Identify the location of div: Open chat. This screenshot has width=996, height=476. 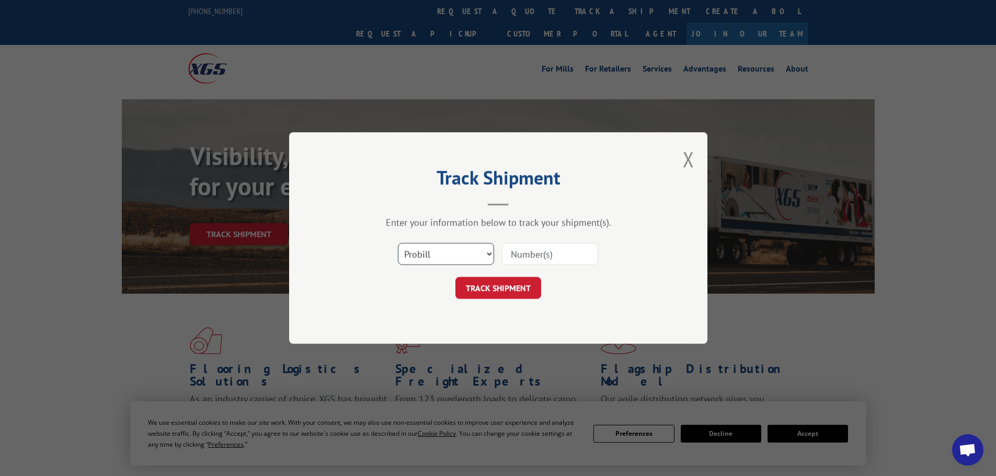
(968, 450).